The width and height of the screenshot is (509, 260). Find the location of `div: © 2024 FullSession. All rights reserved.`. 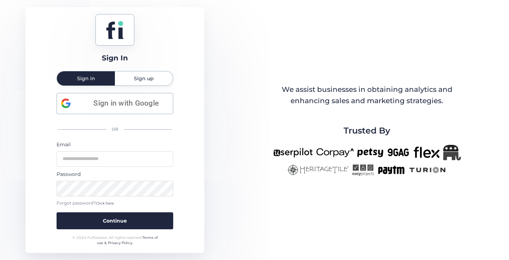

div: © 2024 FullSession. All rights reserved. is located at coordinates (115, 241).